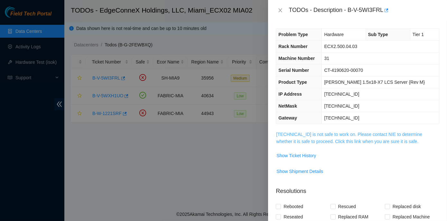 Image resolution: width=447 pixels, height=221 pixels. Describe the element at coordinates (378, 34) in the screenshot. I see `span: Sub Type` at that location.